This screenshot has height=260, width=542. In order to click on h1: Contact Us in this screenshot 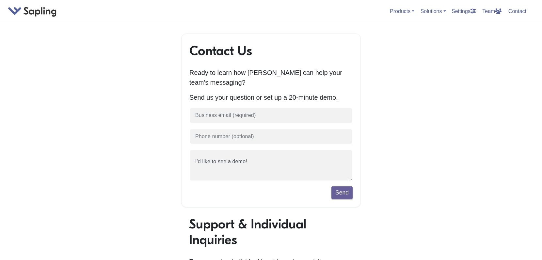, I will do `click(271, 51)`.